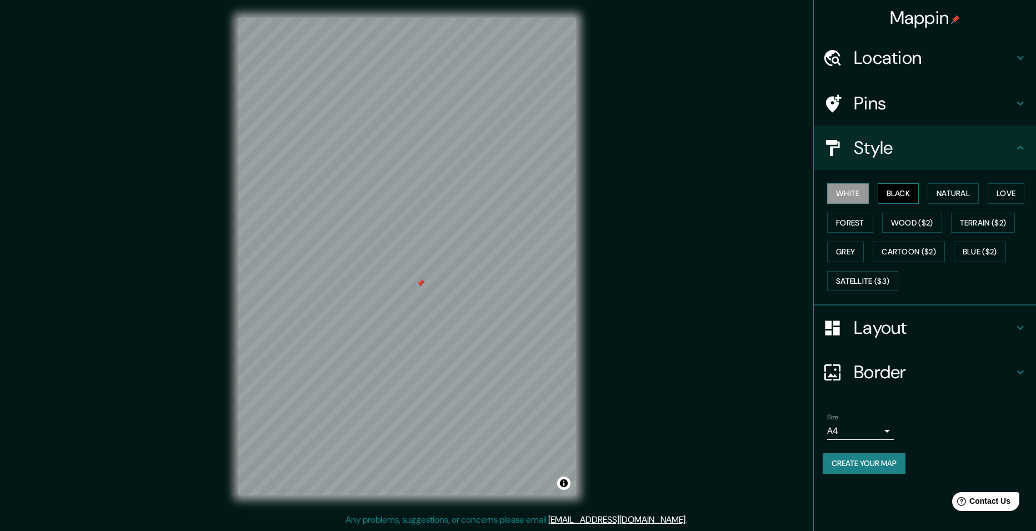  I want to click on button: Love, so click(1006, 193).